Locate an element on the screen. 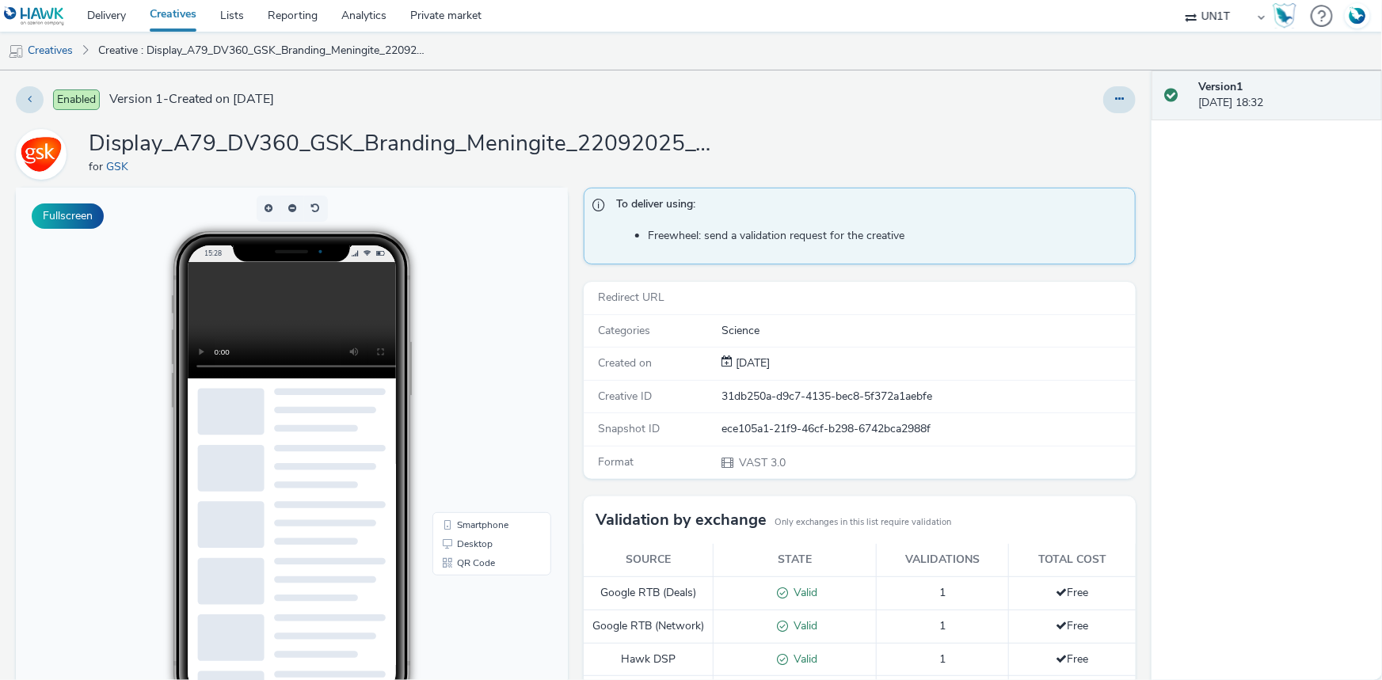  span: for is located at coordinates (97, 166).